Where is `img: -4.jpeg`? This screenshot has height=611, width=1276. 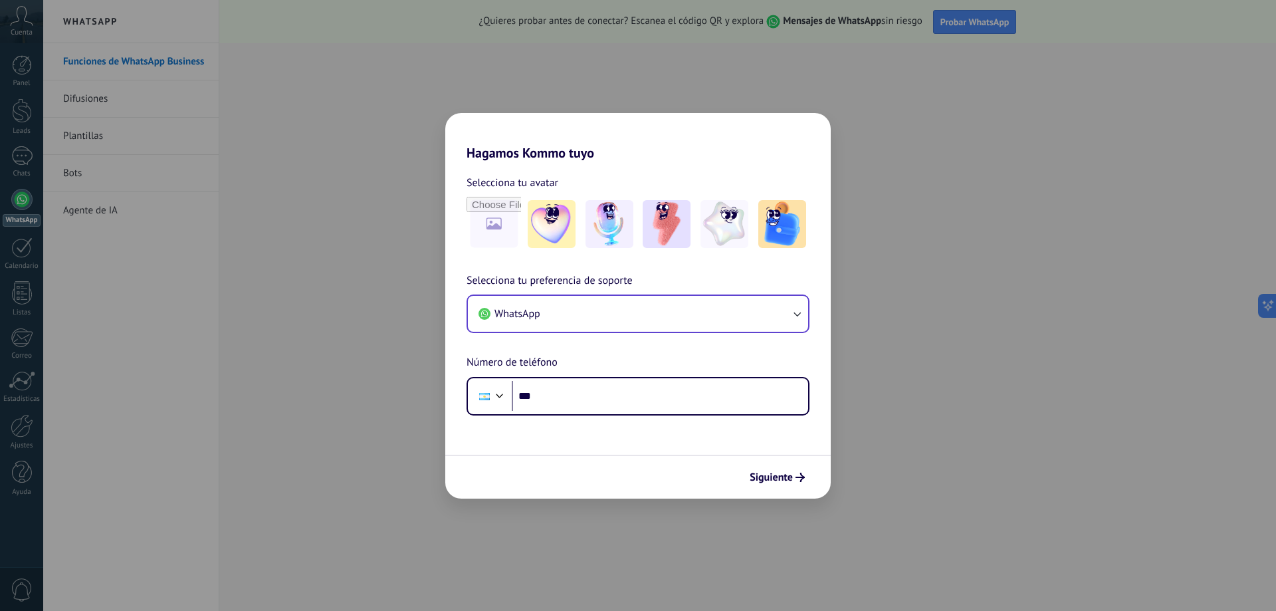
img: -4.jpeg is located at coordinates (725, 224).